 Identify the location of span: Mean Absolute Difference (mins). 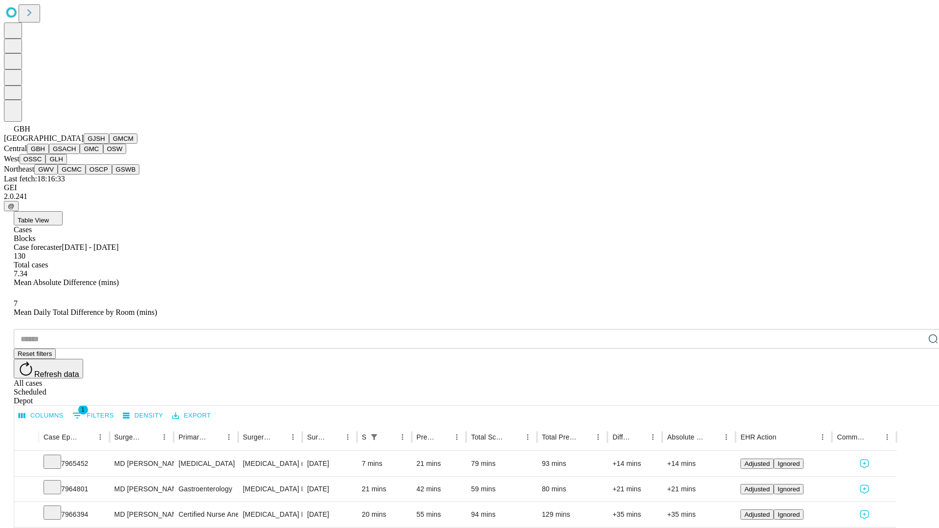
(66, 282).